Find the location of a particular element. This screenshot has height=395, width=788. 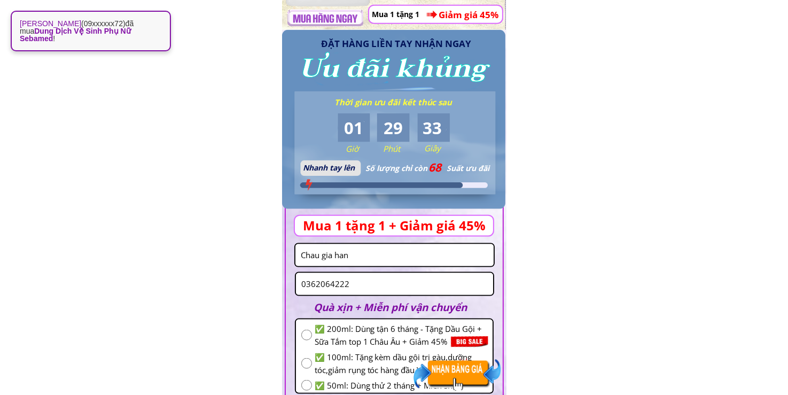

span: 68 is located at coordinates (435, 167).